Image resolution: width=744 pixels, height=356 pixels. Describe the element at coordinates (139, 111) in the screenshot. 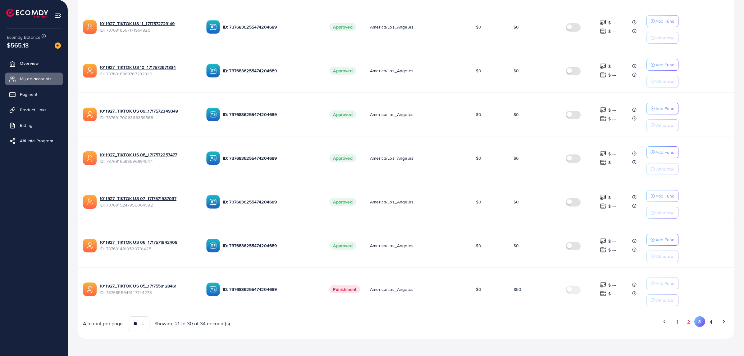

I see `a: 1011927_TIKTOK US 09_1717572349349` at that location.